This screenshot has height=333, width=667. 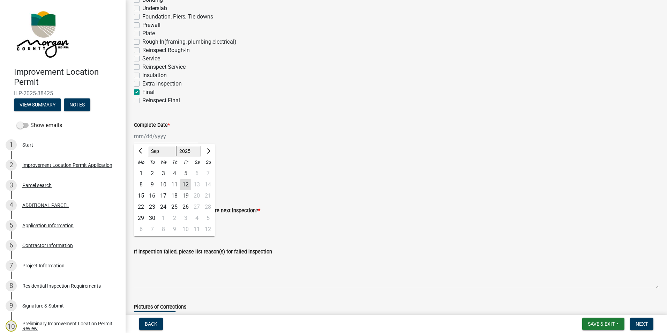 I want to click on div: Parcel search, so click(x=37, y=185).